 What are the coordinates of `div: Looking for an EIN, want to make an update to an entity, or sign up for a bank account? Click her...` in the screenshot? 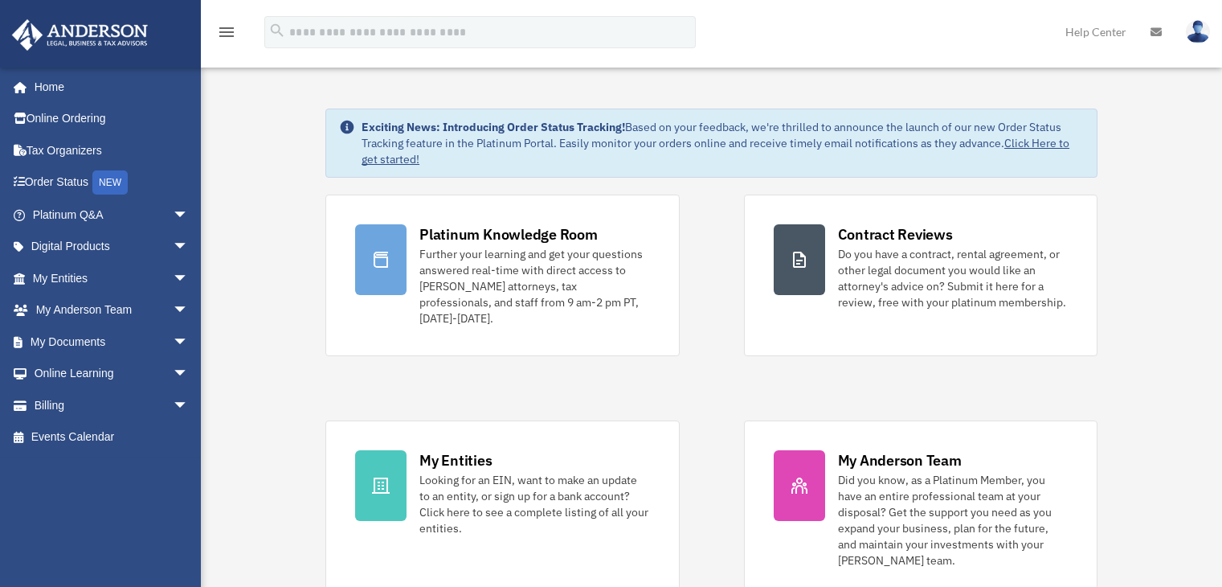 It's located at (534, 504).